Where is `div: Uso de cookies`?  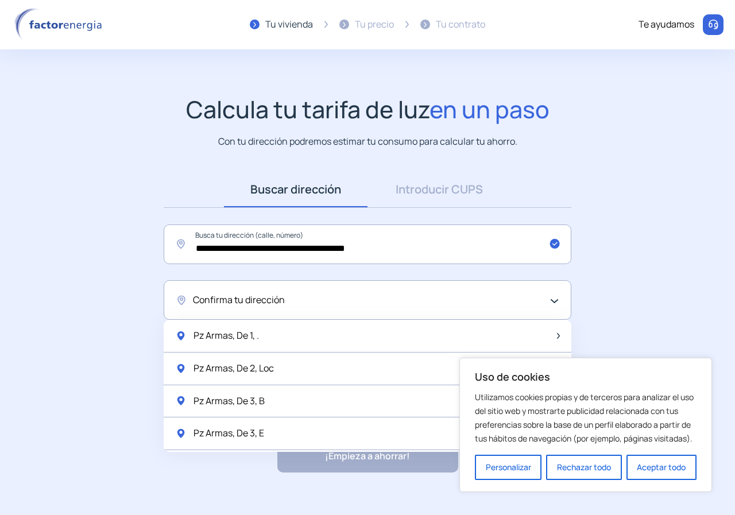
div: Uso de cookies is located at coordinates (586, 425).